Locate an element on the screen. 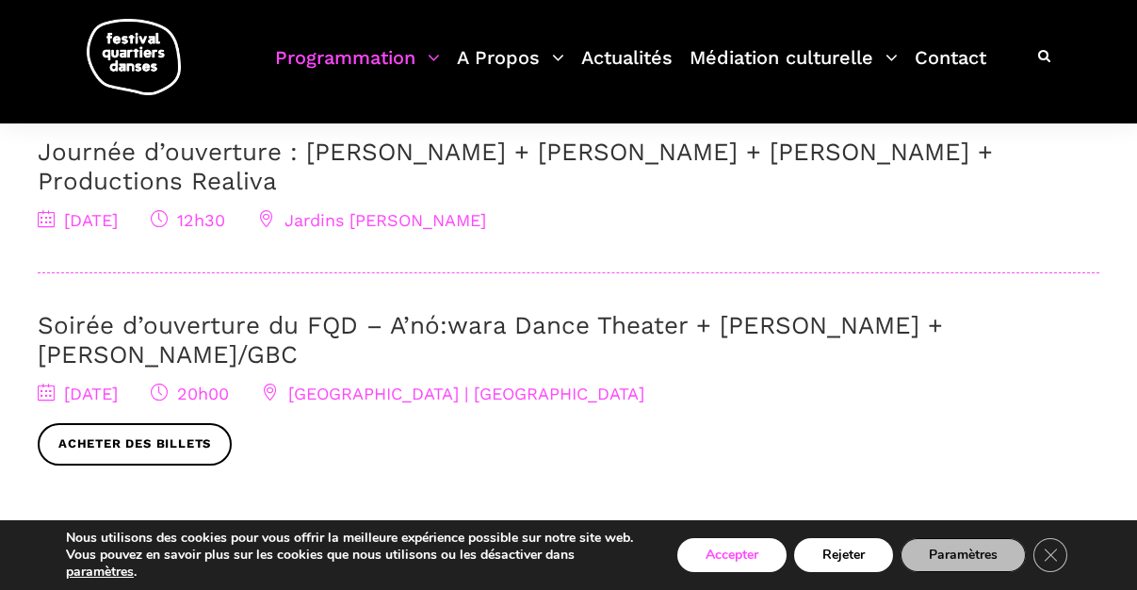 Image resolution: width=1137 pixels, height=590 pixels. a: Médiation culturelle is located at coordinates (793, 69).